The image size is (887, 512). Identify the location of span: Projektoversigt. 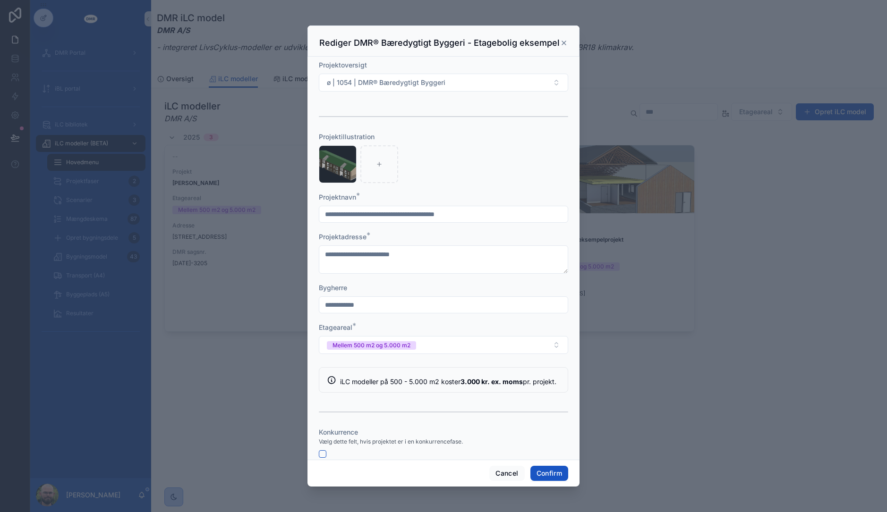
(343, 65).